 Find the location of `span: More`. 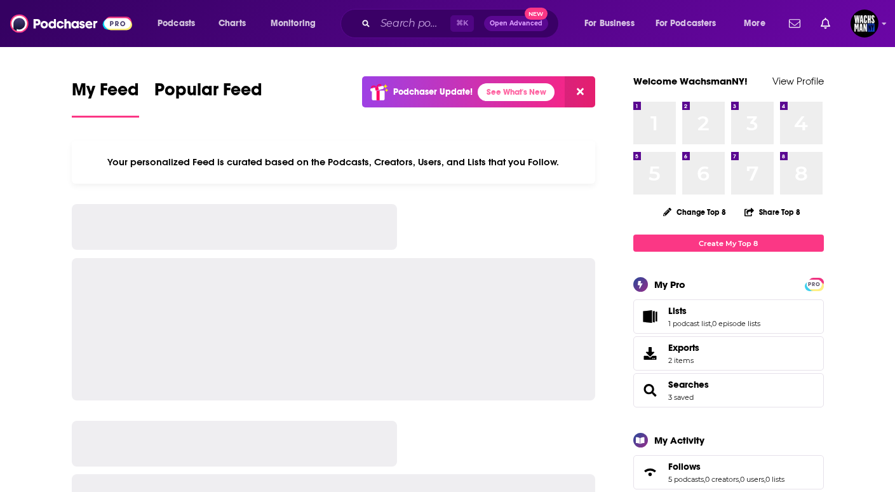

span: More is located at coordinates (755, 24).